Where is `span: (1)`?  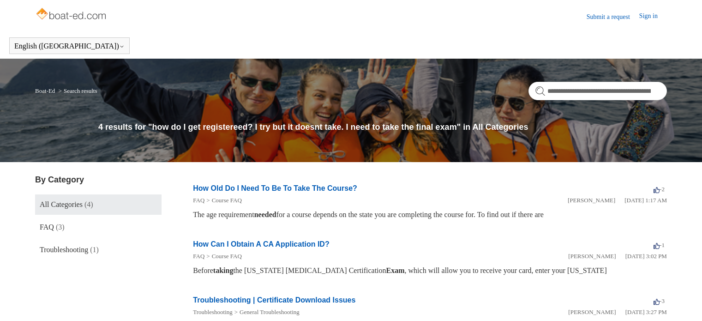 span: (1) is located at coordinates (94, 249).